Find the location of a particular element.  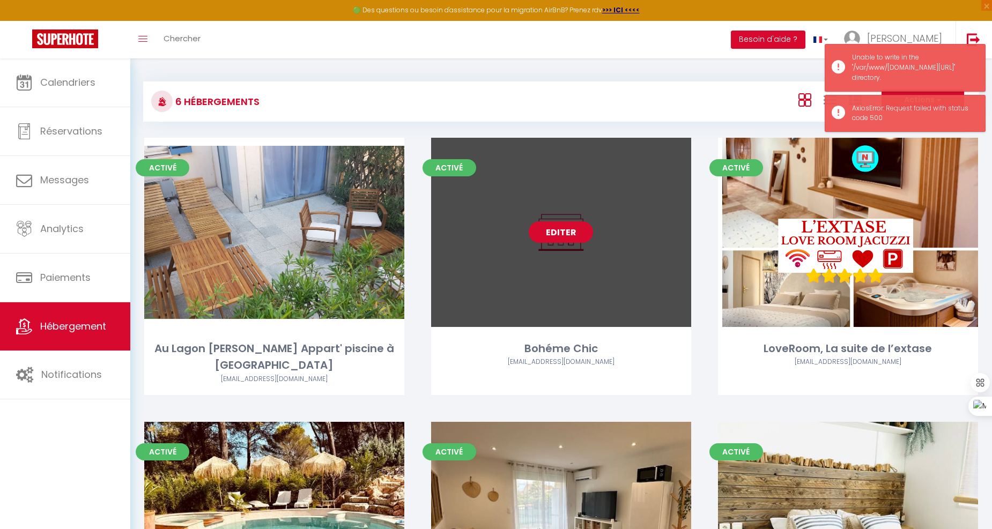

div: LoveRoom, La suite de l’extase is located at coordinates (848, 349).